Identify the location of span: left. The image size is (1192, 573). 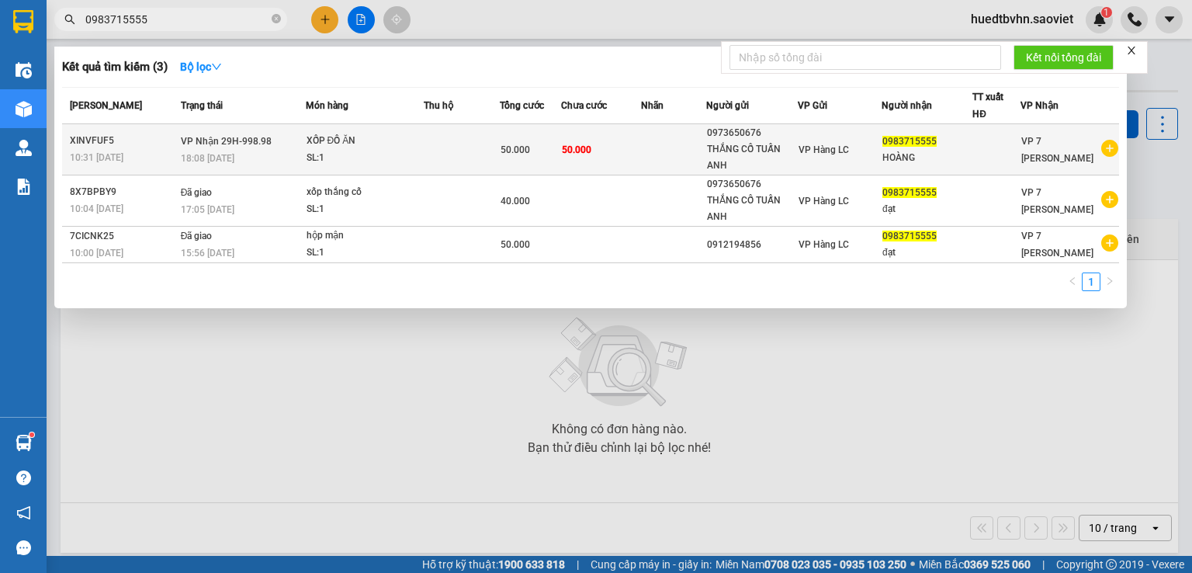
(1073, 281).